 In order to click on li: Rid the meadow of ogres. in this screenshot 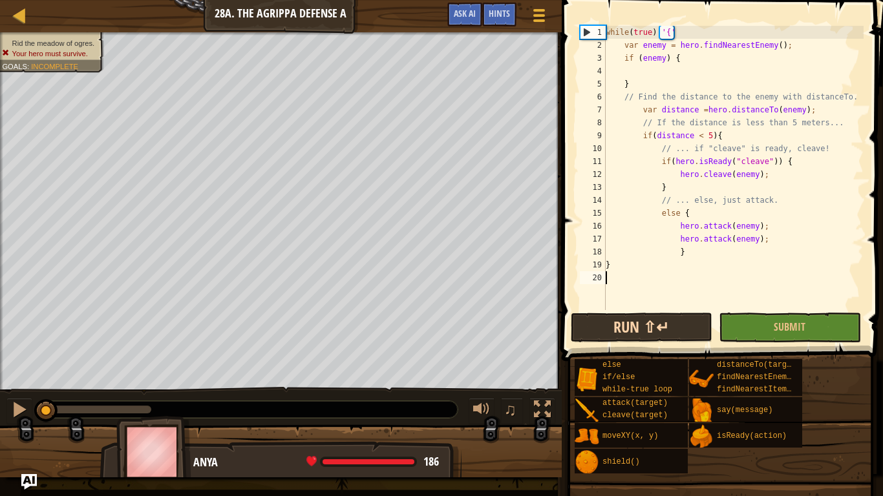, I will do `click(49, 43)`.